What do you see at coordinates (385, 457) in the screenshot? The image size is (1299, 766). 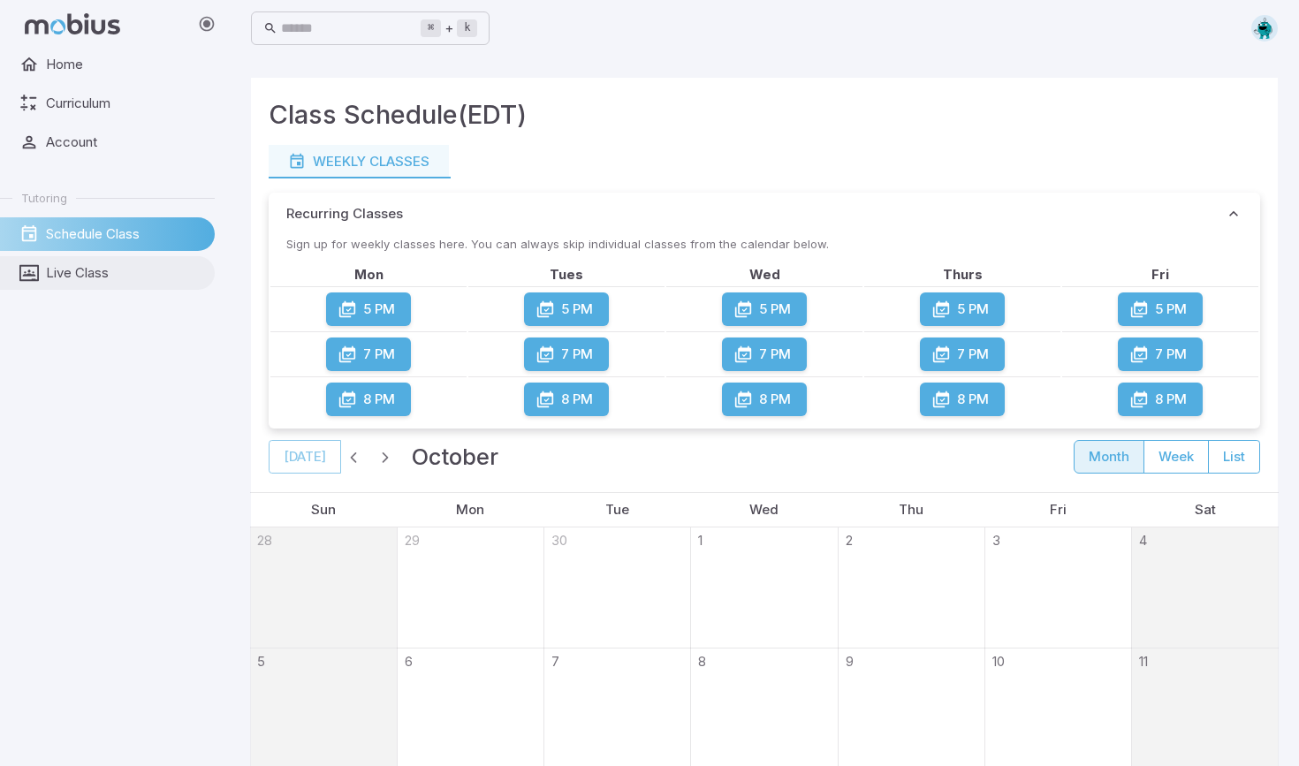 I see `button: Next month` at bounding box center [385, 457].